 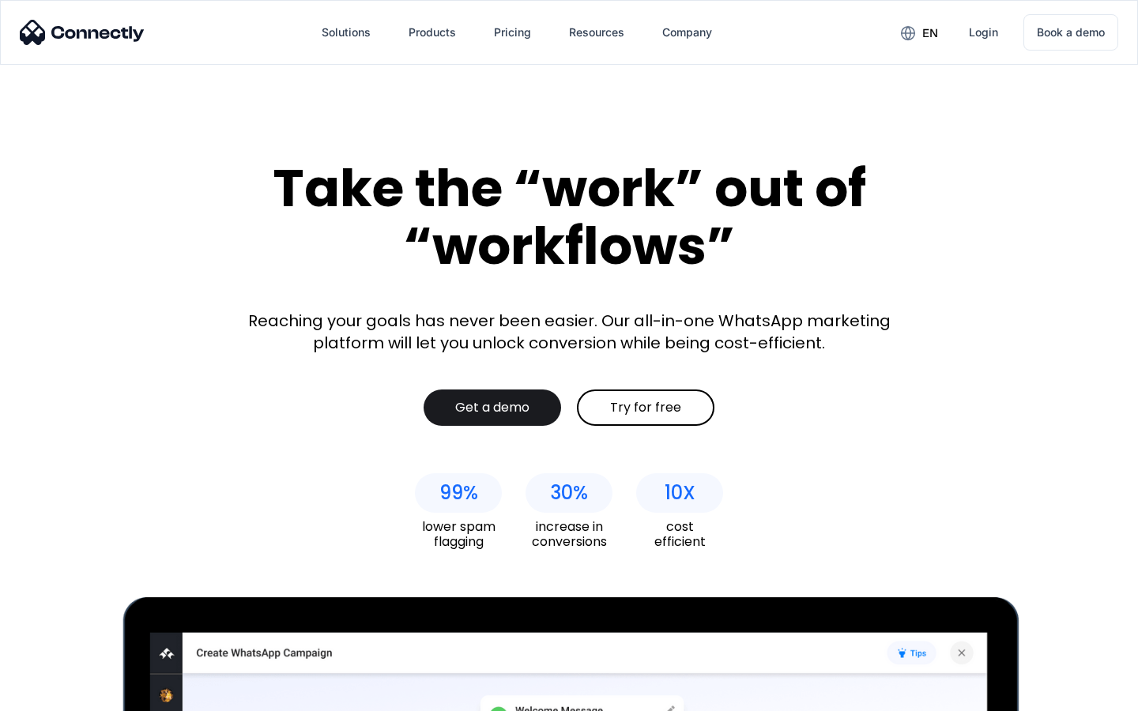 I want to click on a: Get a demo, so click(x=492, y=408).